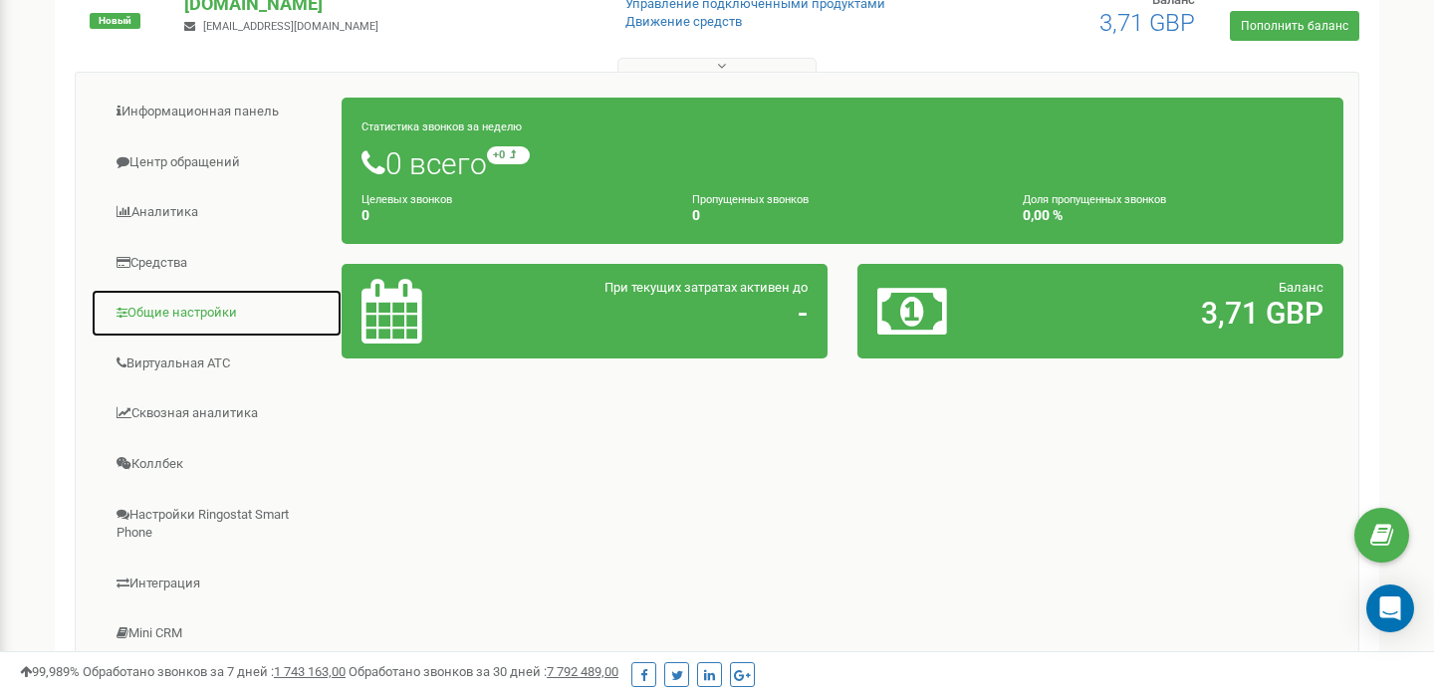 Image resolution: width=1434 pixels, height=697 pixels. What do you see at coordinates (706, 287) in the screenshot?
I see `span: При текущих затратах активен до` at bounding box center [706, 287].